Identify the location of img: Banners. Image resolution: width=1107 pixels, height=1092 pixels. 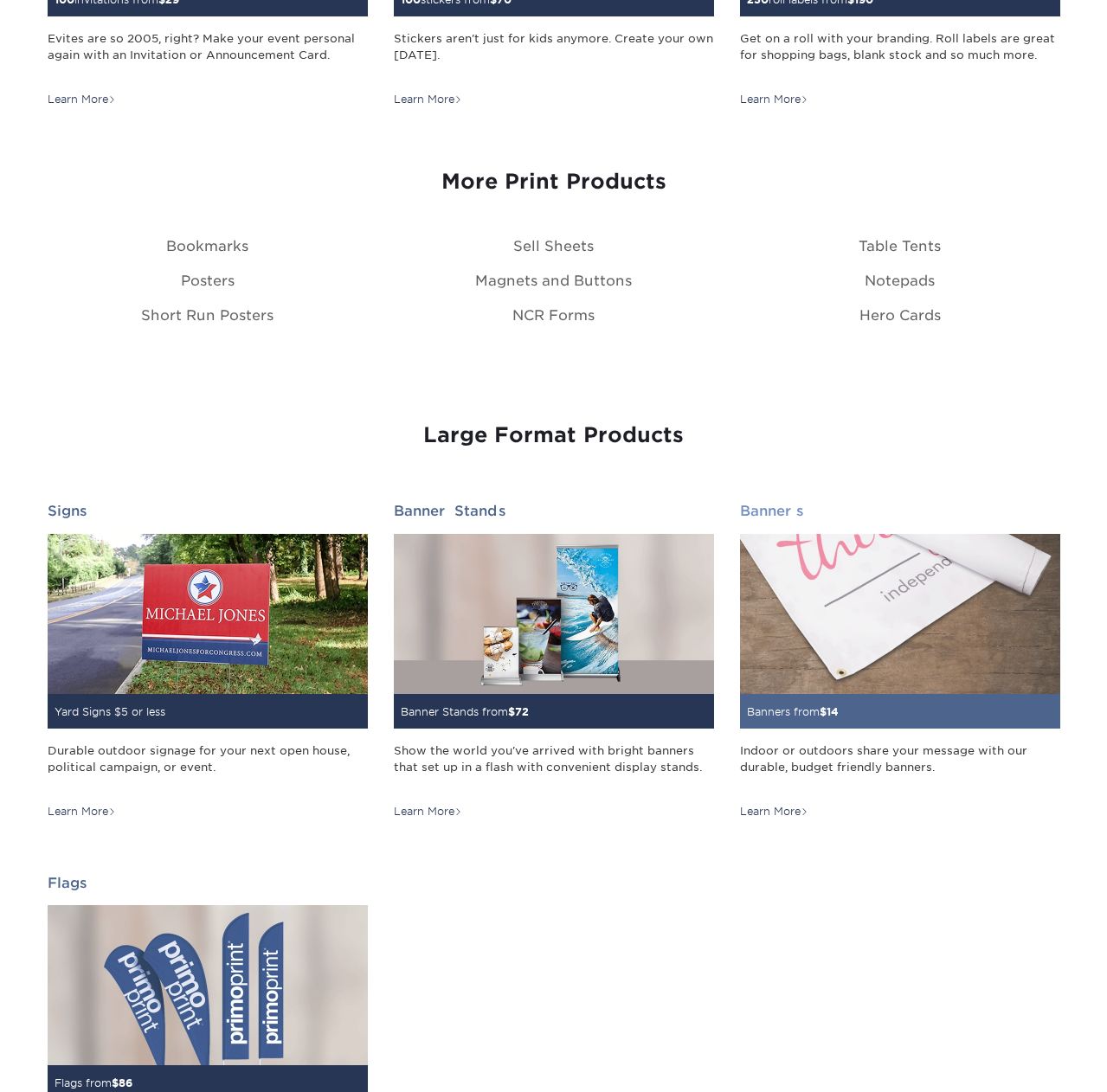
(900, 613).